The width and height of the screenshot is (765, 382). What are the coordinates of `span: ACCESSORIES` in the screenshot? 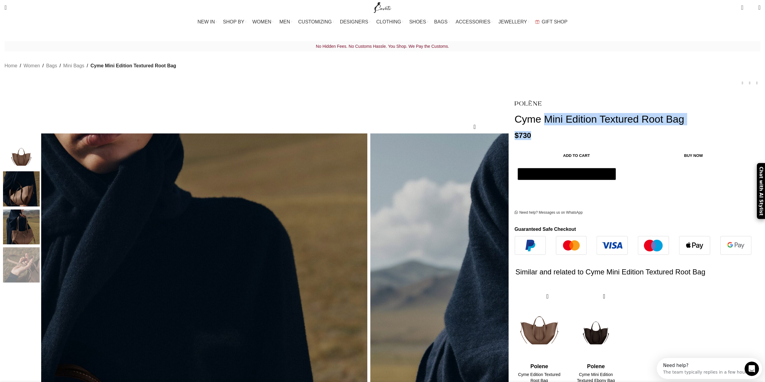 It's located at (473, 22).